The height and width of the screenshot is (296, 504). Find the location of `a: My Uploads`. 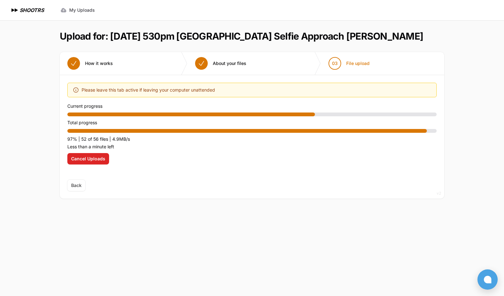

a: My Uploads is located at coordinates (78, 10).